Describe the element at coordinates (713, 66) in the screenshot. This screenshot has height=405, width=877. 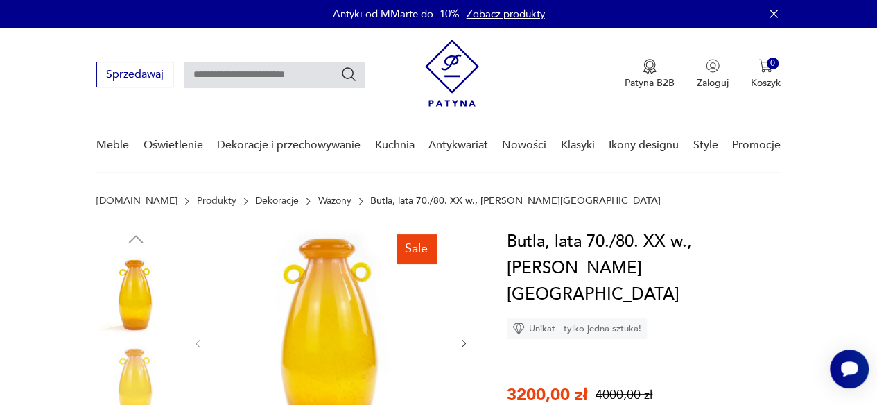
I see `img: Ikonka użytkownika` at that location.